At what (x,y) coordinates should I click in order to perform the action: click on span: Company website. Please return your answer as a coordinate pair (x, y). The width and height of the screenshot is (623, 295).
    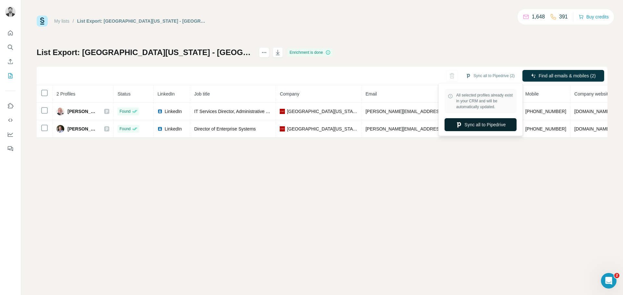
    Looking at the image, I should click on (592, 94).